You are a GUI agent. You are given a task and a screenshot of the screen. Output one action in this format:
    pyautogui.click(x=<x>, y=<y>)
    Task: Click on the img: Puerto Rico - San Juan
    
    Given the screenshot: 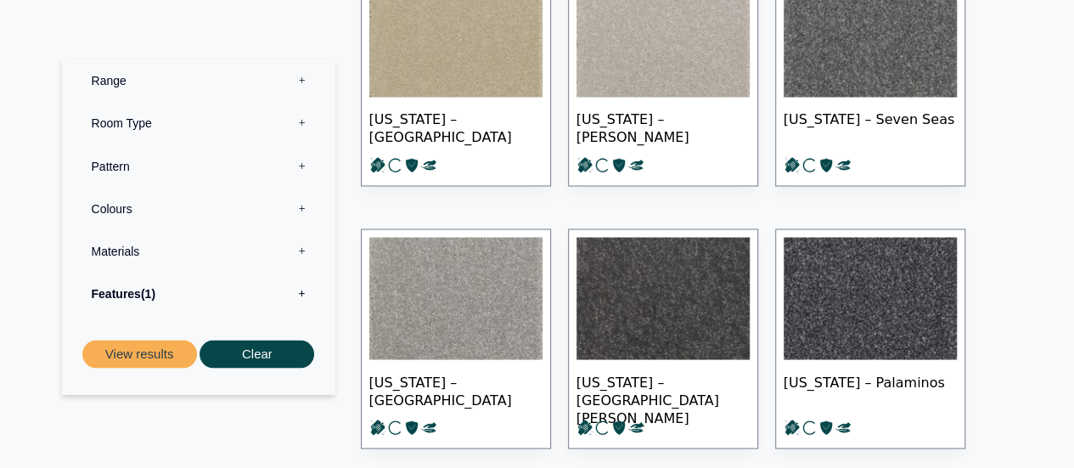 What is the action you would take?
    pyautogui.click(x=663, y=298)
    